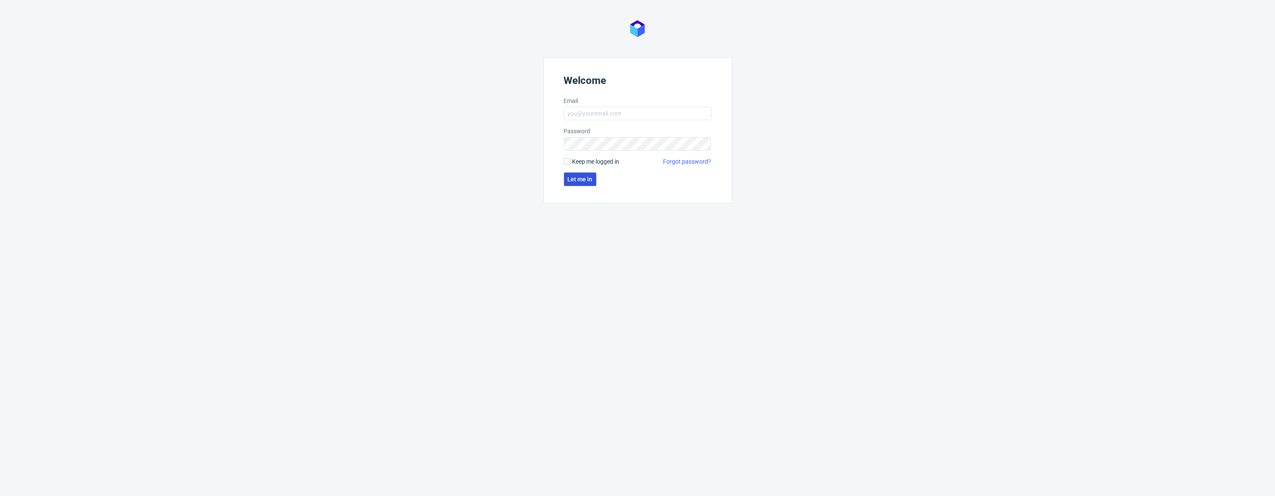  What do you see at coordinates (638, 113) in the screenshot?
I see `input: you@youremail.com` at bounding box center [638, 113].